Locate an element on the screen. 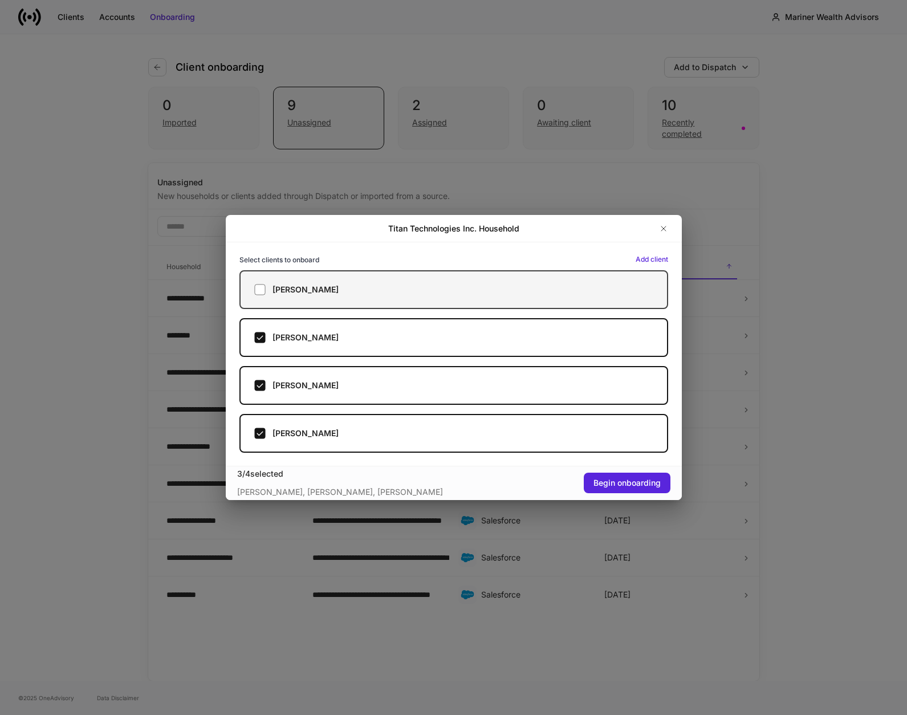 This screenshot has height=715, width=907. button: Add client is located at coordinates (652, 259).